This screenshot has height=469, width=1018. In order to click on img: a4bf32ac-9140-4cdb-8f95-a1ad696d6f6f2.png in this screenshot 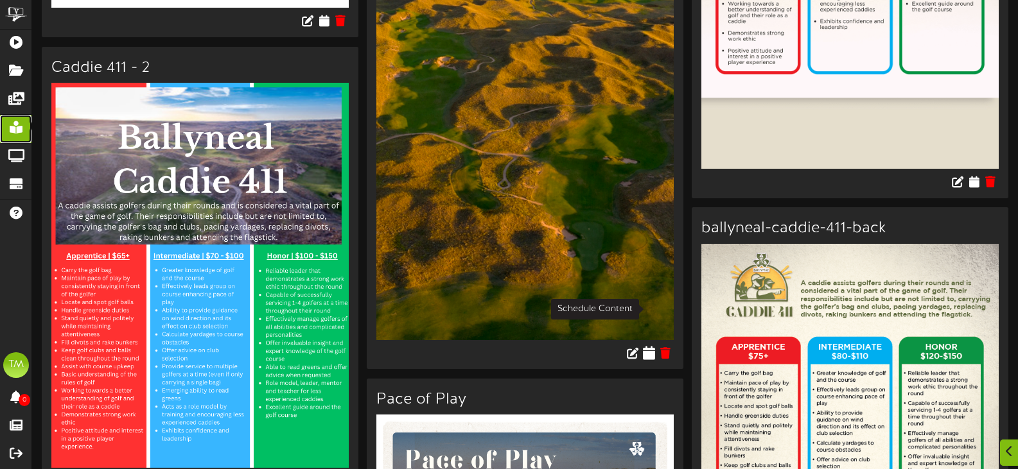, I will do `click(200, 275)`.